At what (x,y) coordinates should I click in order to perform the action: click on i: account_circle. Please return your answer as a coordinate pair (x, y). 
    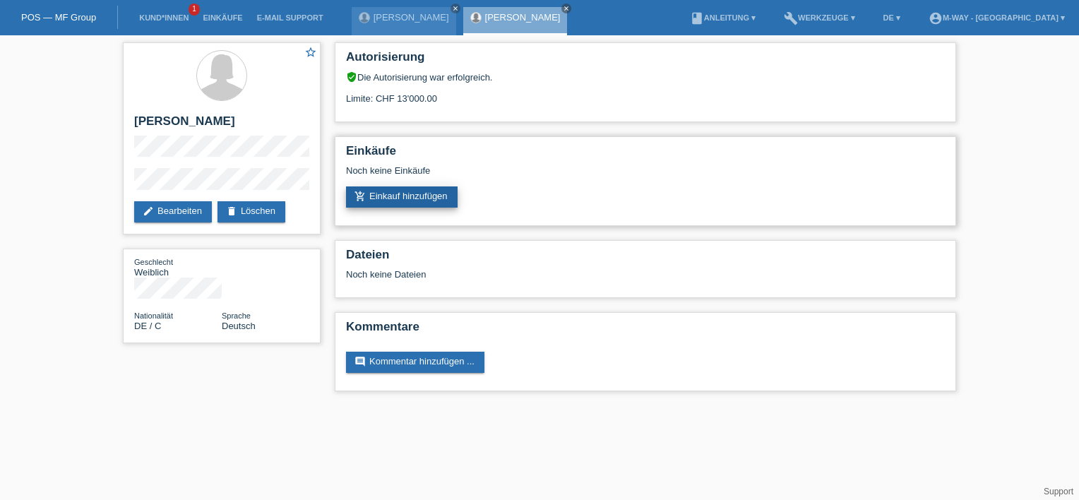
    Looking at the image, I should click on (935, 18).